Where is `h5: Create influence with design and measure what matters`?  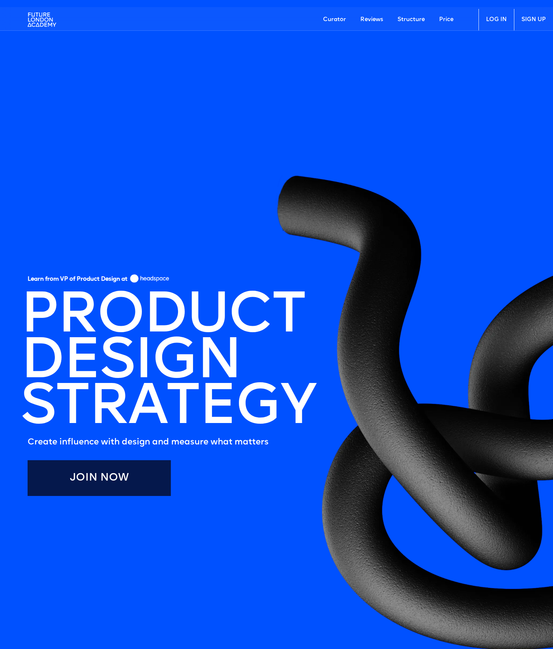
h5: Create influence with design and measure what matters is located at coordinates (171, 443).